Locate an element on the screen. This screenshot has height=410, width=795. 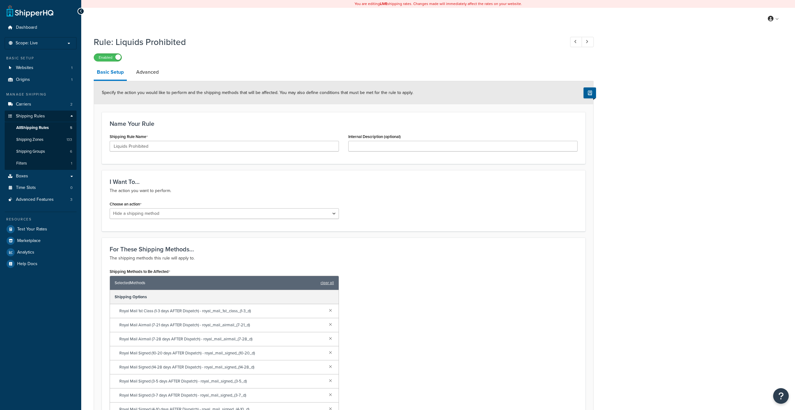
span: 0 is located at coordinates (71, 188).